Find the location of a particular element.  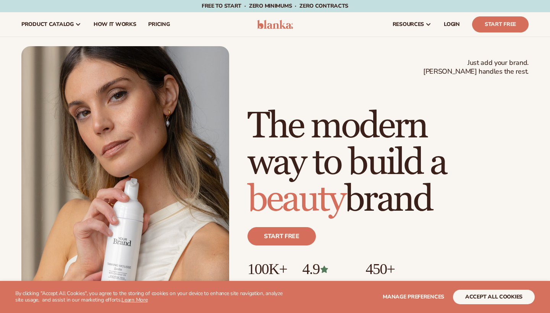

span: pricing is located at coordinates (159, 24).